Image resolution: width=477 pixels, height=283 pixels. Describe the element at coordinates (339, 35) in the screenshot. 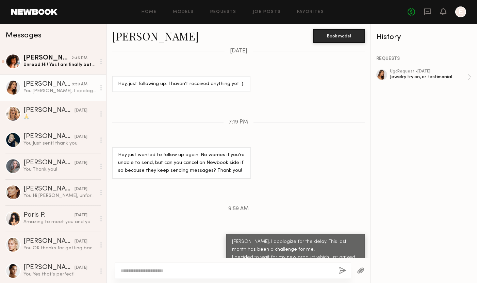

I see `a: Book model` at that location.